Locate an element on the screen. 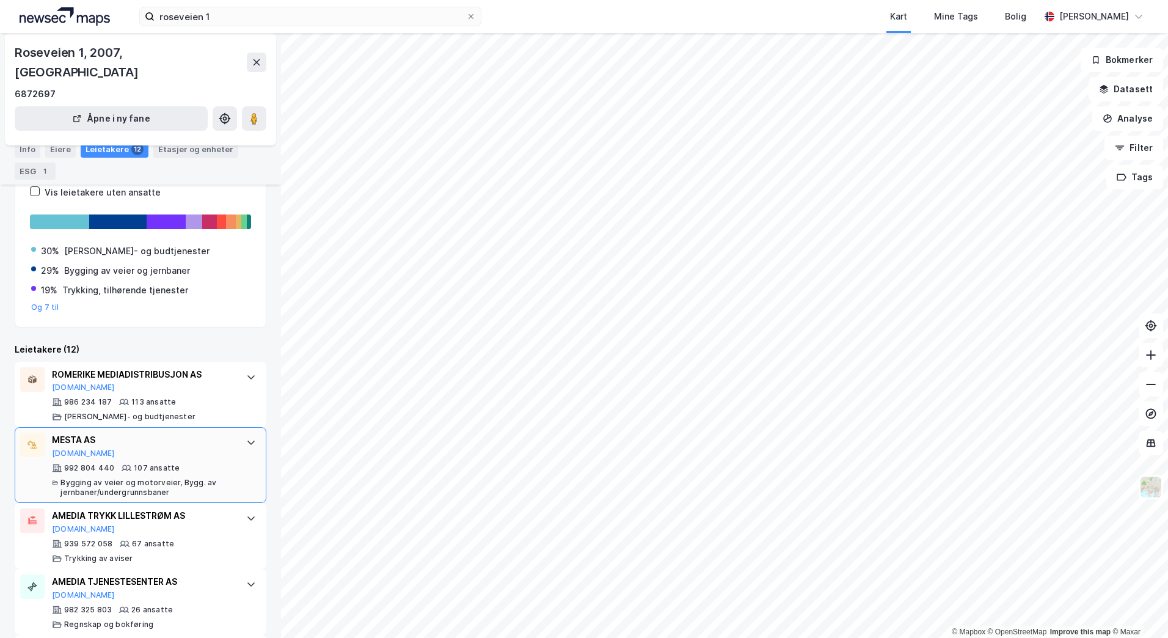  div: MESTA AS is located at coordinates (143, 440).